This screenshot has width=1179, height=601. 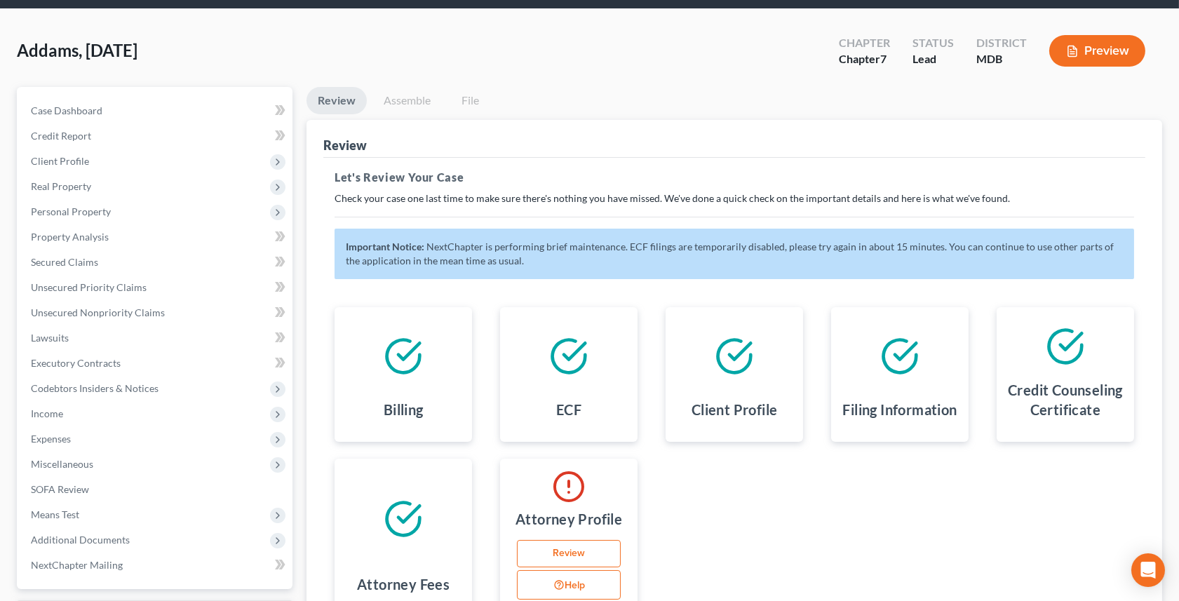 I want to click on span: Executory Contracts, so click(x=76, y=363).